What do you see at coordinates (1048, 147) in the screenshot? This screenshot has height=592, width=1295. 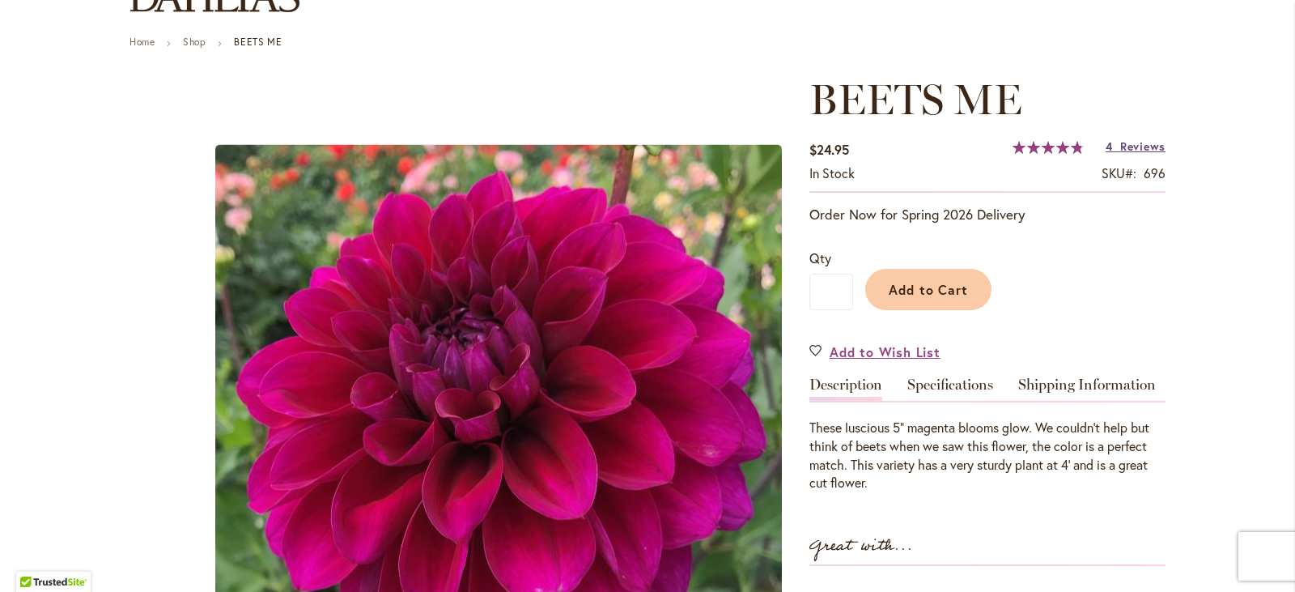 I see `div: 97%` at bounding box center [1048, 147].